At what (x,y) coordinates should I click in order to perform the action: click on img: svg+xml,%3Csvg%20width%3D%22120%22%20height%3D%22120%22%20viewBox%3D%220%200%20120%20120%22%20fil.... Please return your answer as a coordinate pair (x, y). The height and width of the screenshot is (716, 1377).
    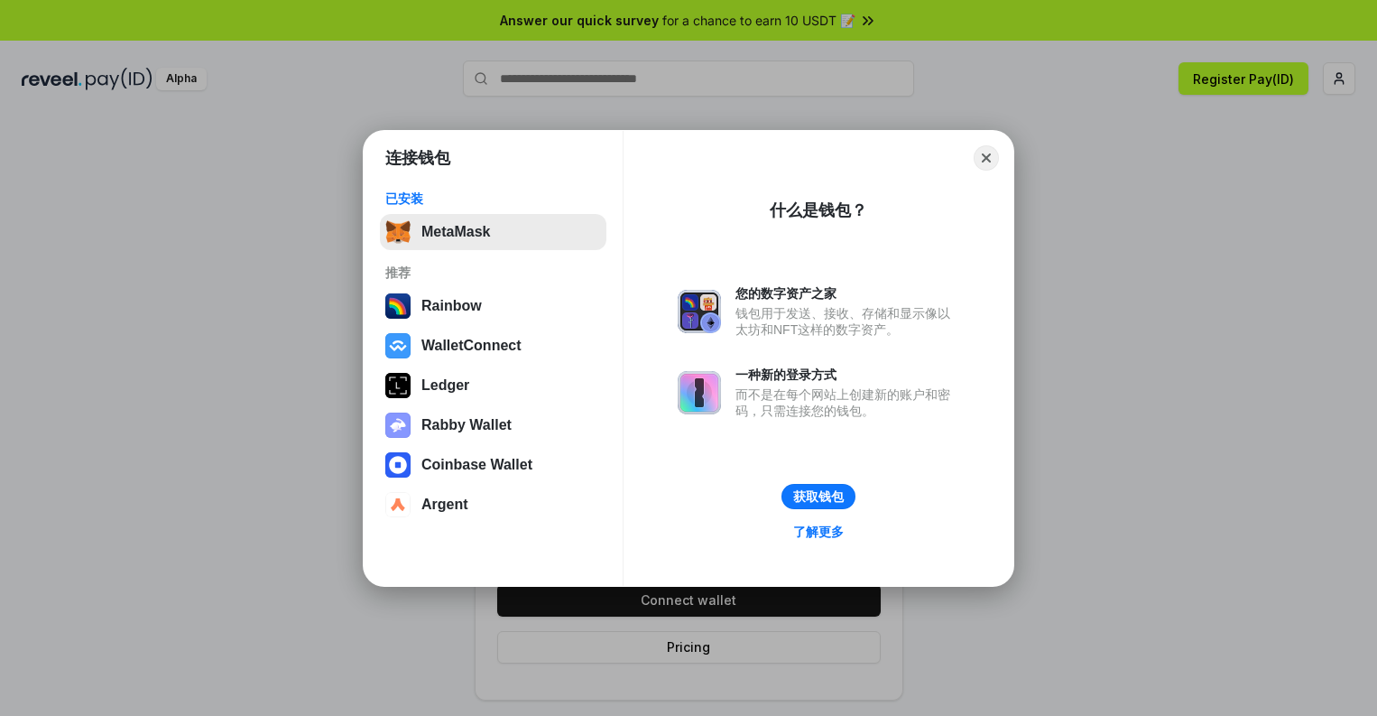
    Looking at the image, I should click on (398, 306).